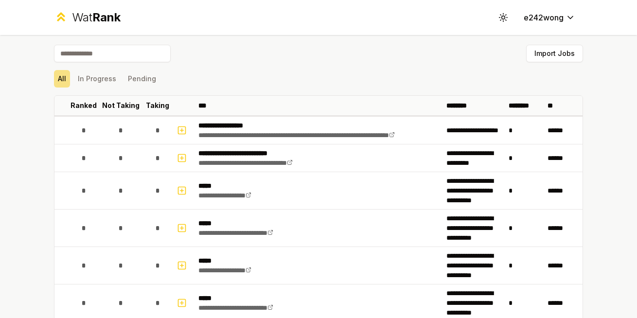  I want to click on span: Rank, so click(106, 17).